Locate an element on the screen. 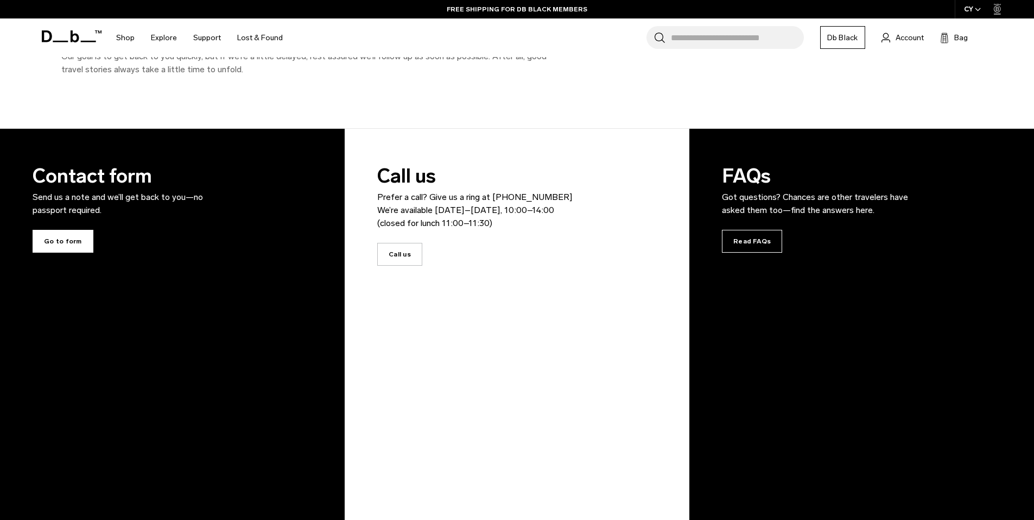  p: Got questions? Chances are other travelers have asked them too—find the answers here. is located at coordinates (820, 204).